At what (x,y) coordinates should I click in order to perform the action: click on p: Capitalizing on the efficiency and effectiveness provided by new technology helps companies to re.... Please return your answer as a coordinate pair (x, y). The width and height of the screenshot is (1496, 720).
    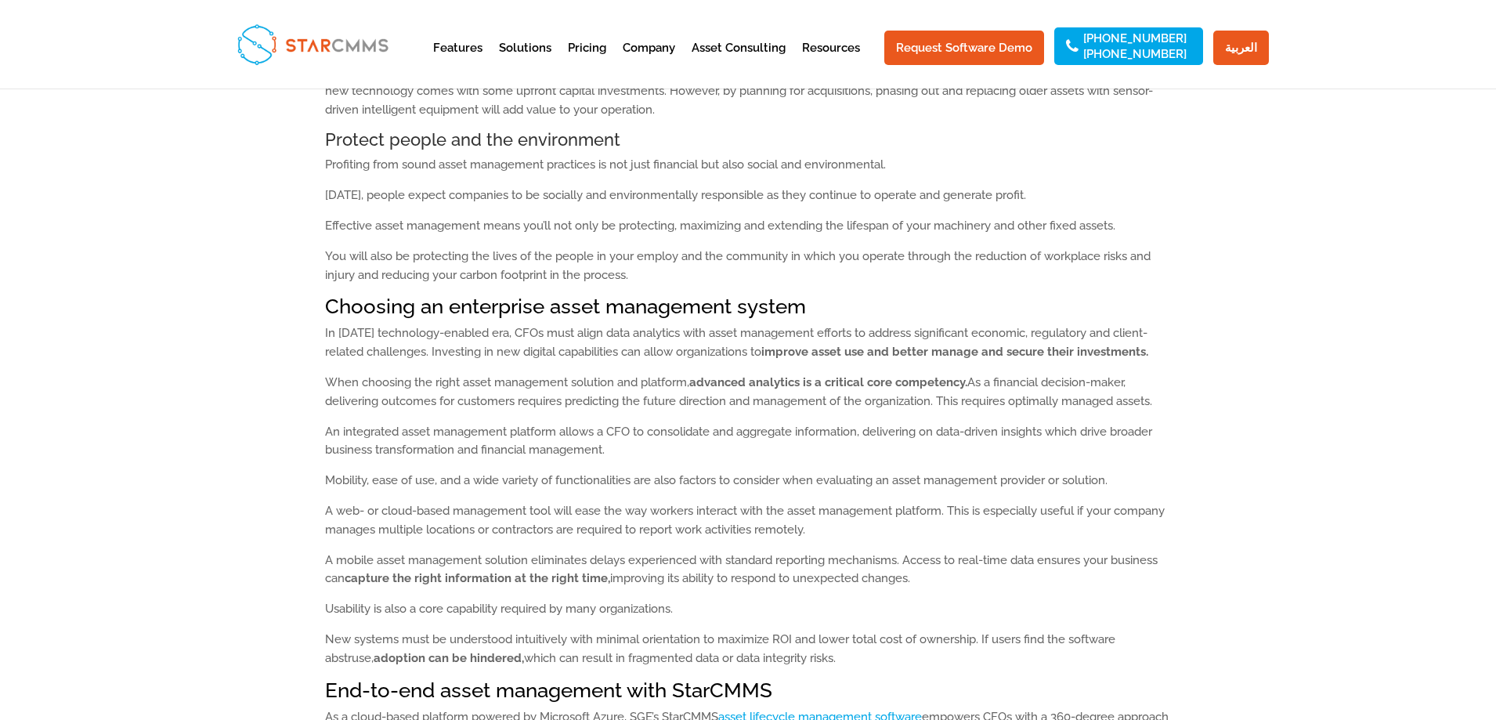
    Looking at the image, I should click on (748, 97).